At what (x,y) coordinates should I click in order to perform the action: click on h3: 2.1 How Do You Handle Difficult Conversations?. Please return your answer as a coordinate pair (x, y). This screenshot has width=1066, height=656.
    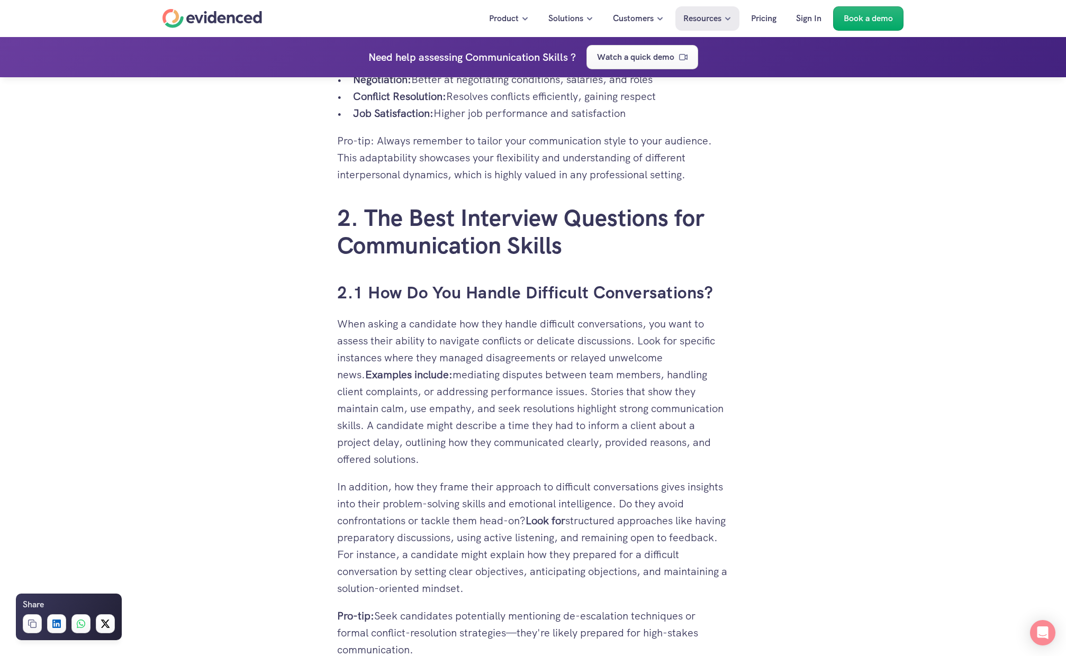
    Looking at the image, I should click on (533, 293).